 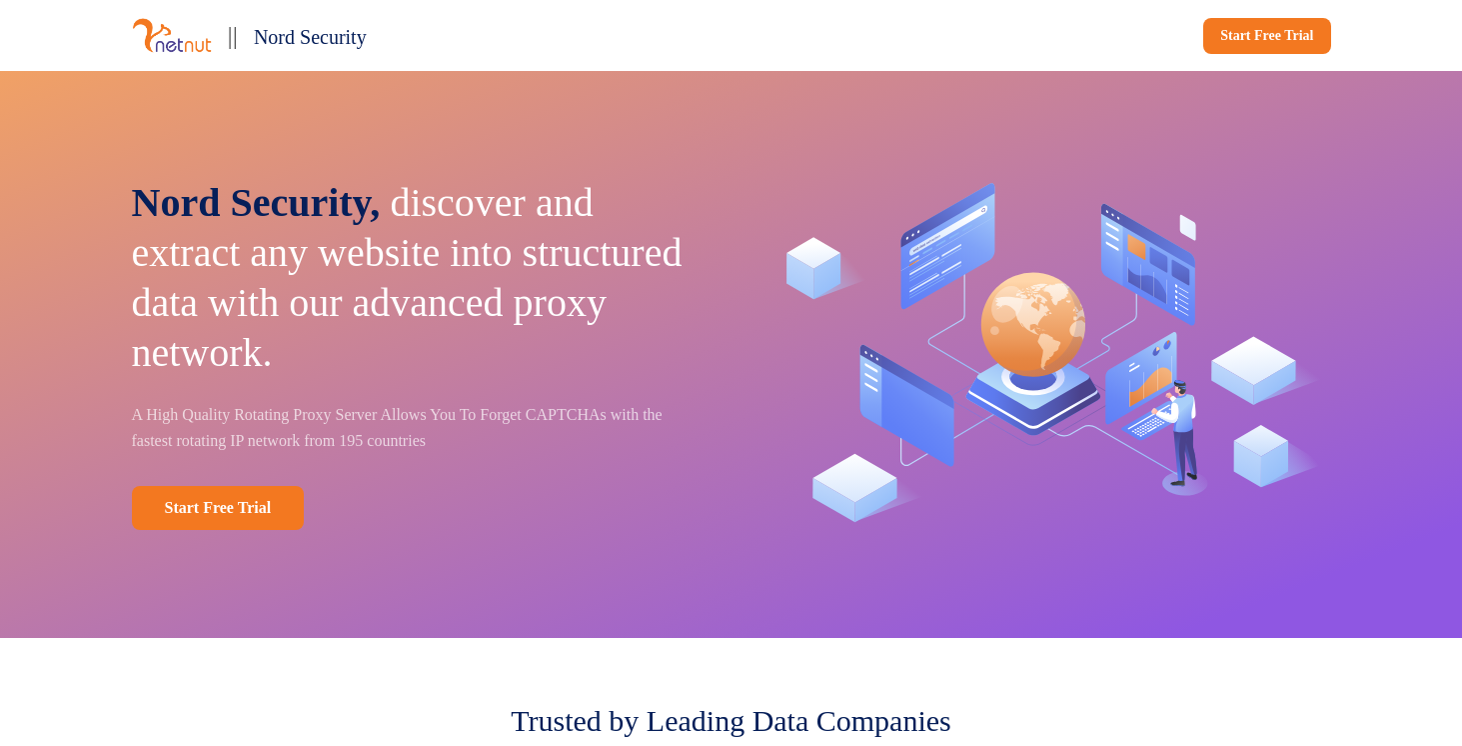 What do you see at coordinates (256, 202) in the screenshot?
I see `span: Nord Security,` at bounding box center [256, 202].